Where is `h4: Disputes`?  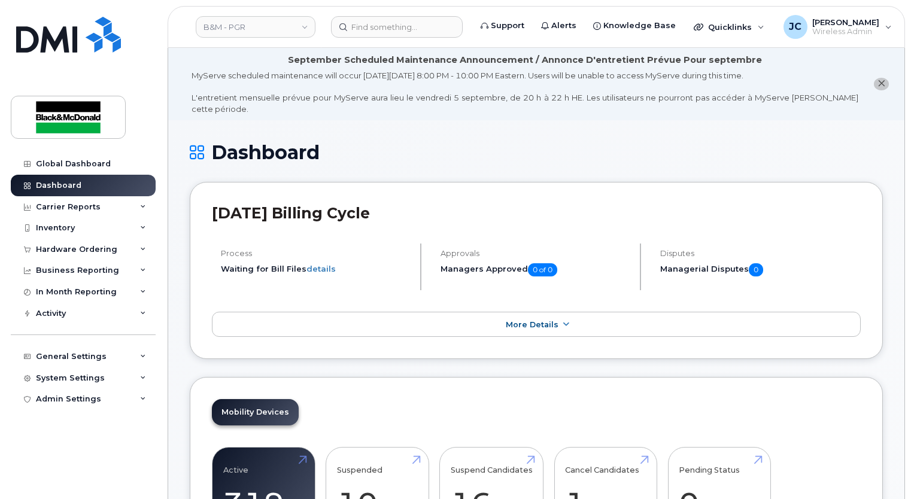
h4: Disputes is located at coordinates (761, 253).